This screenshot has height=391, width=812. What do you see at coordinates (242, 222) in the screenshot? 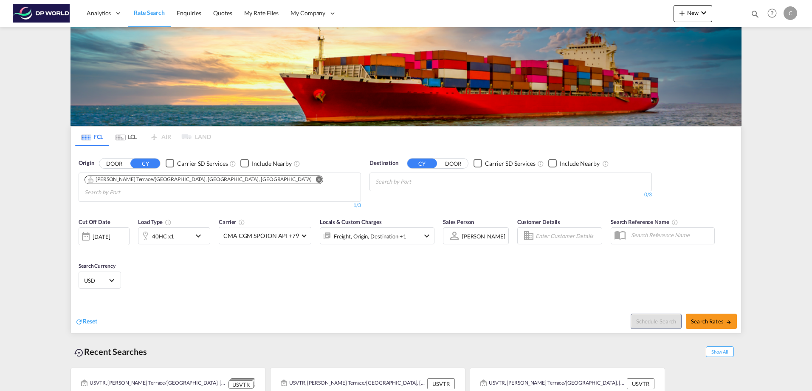
I see `md-icon: The selected Trucker/Carrierwill be displayed in the rate results If the rates are from another f...` at bounding box center [242, 222].